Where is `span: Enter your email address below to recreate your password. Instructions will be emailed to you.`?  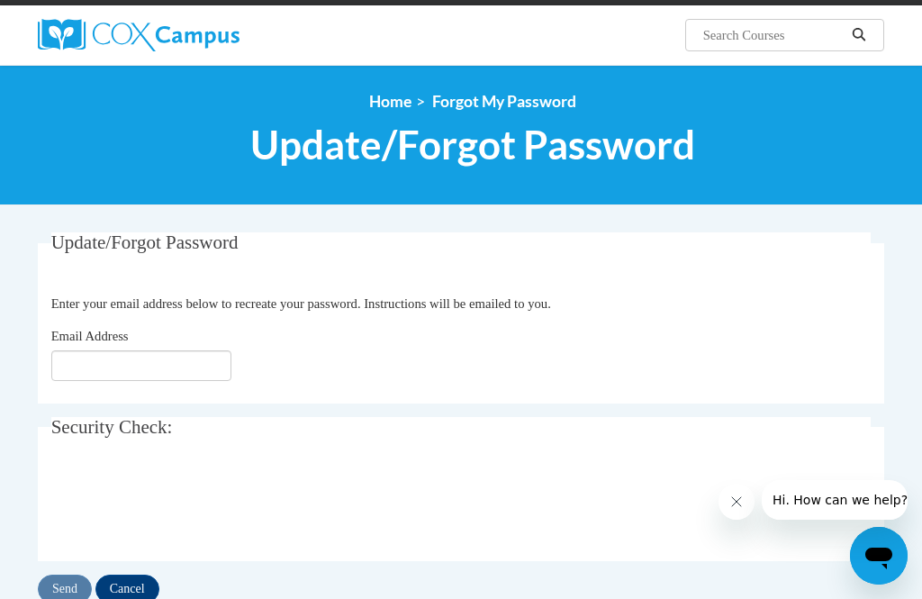
span: Enter your email address below to recreate your password. Instructions will be emailed to you. is located at coordinates (301, 304).